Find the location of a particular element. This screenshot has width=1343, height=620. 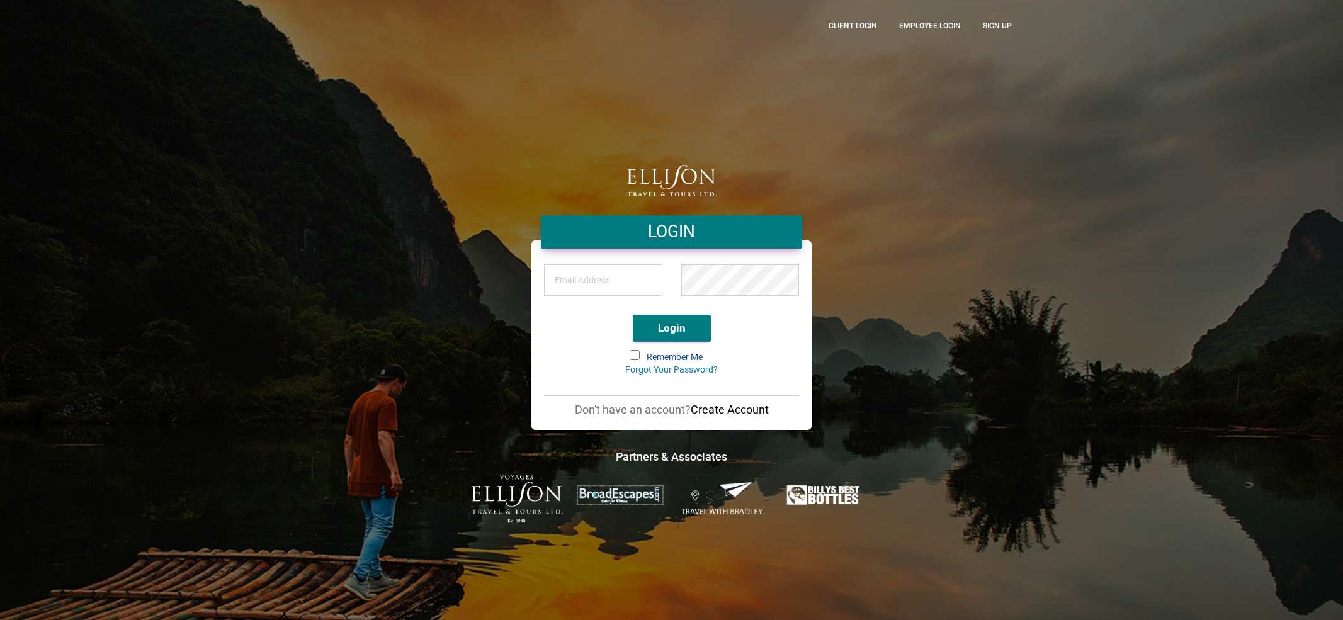

button: Login is located at coordinates (672, 328).